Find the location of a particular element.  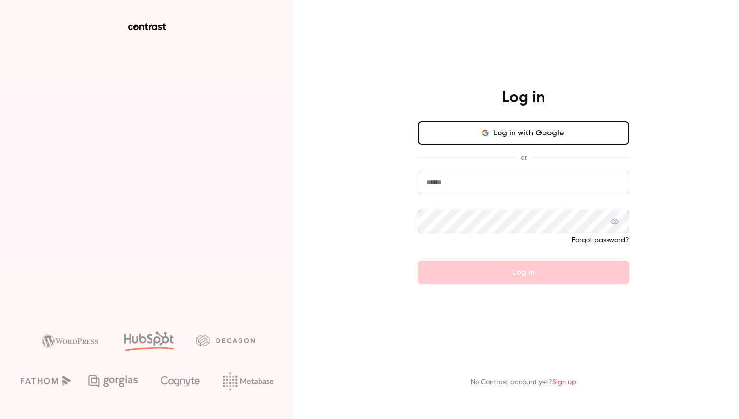

button: Log in with Google is located at coordinates (523, 133).